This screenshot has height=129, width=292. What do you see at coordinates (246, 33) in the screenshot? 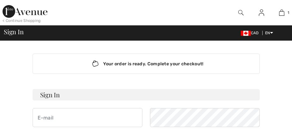
I see `img: Canadian Dollar` at bounding box center [246, 33].